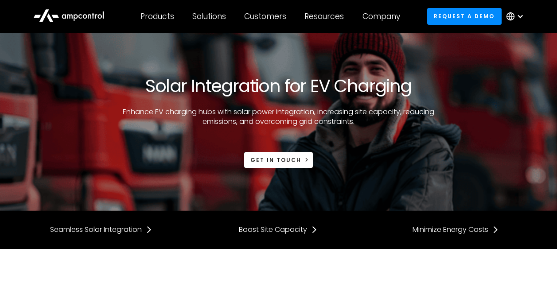  Describe the element at coordinates (464, 16) in the screenshot. I see `a: Request a demo` at that location.